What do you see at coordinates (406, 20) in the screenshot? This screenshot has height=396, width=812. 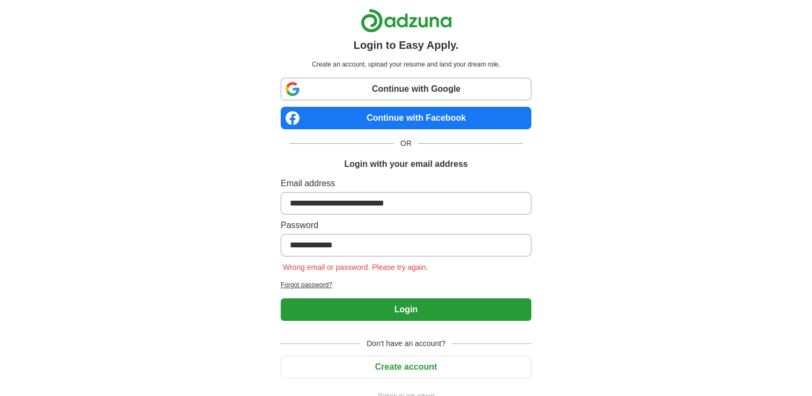 I see `img: Adzuna logo` at bounding box center [406, 20].